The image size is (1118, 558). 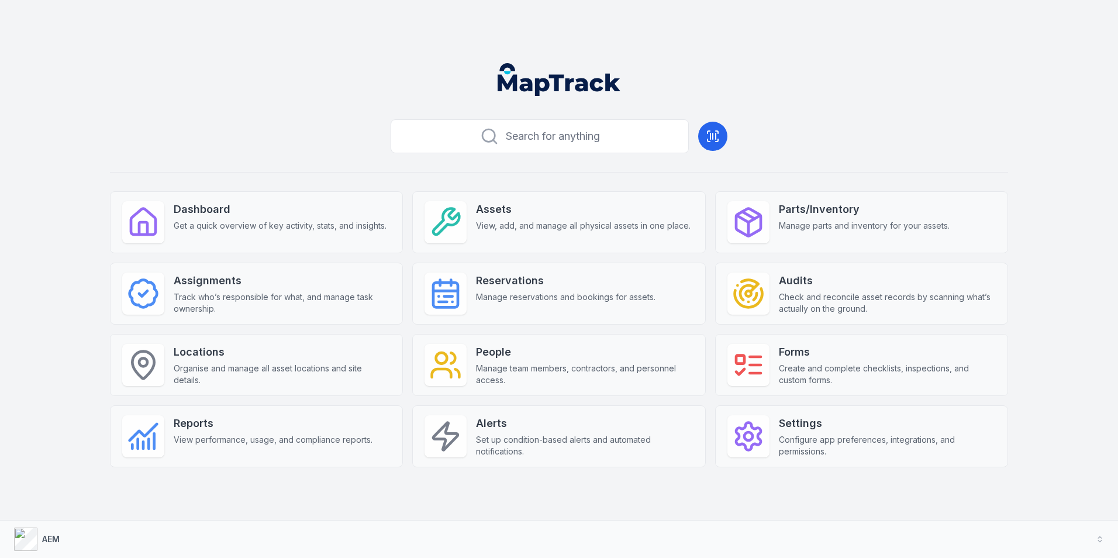 What do you see at coordinates (862, 222) in the screenshot?
I see `a: Parts/InventoryManage parts and inventory for your assets.` at bounding box center [862, 222].